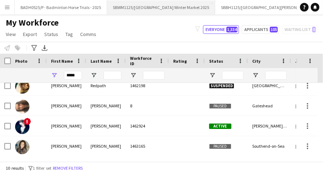 This screenshot has height=174, width=323. I want to click on input: Last Name Filter Input, so click(113, 75).